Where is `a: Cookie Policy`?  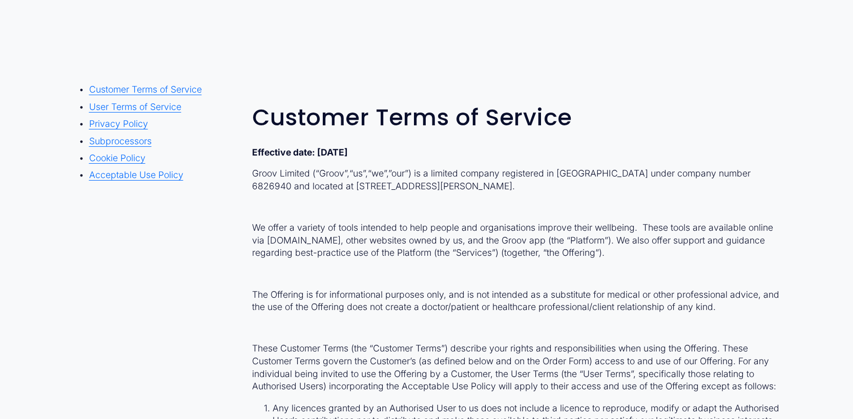 a: Cookie Policy is located at coordinates (117, 158).